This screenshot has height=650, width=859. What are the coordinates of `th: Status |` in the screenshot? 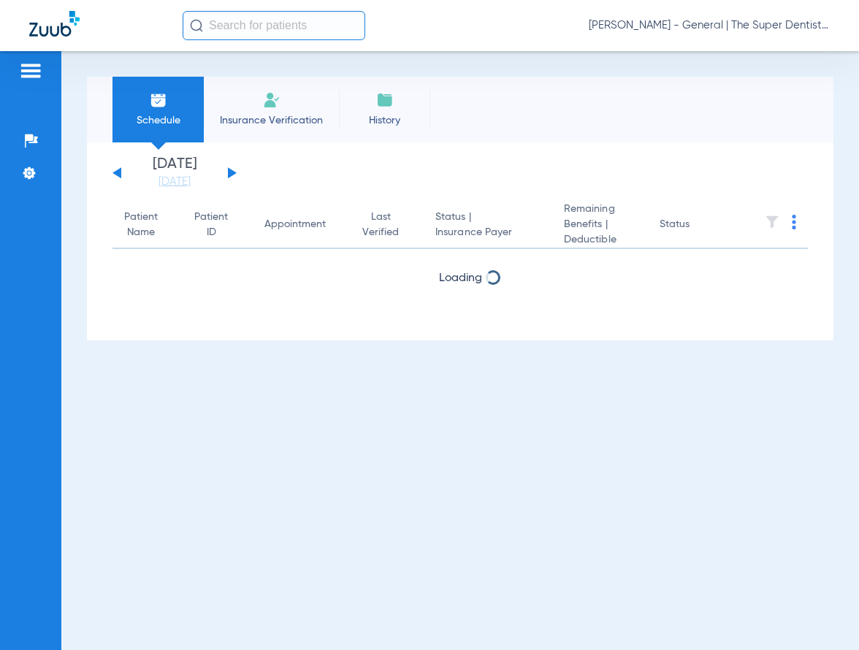 It's located at (488, 225).